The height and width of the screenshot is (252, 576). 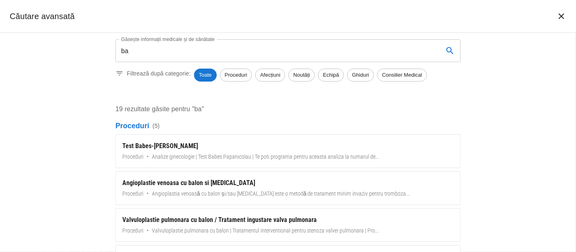 What do you see at coordinates (236, 75) in the screenshot?
I see `div: Proceduri` at bounding box center [236, 75].